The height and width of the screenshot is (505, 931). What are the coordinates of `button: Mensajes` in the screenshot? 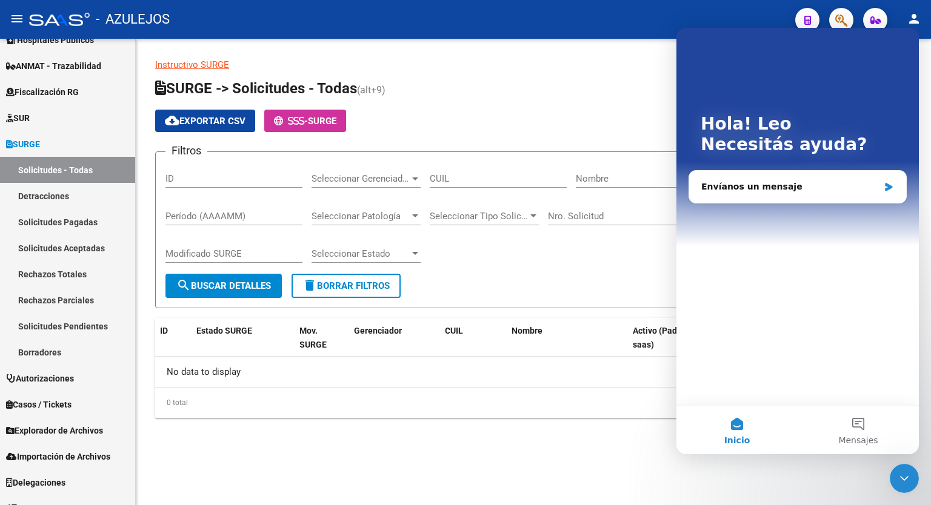 It's located at (182, 402).